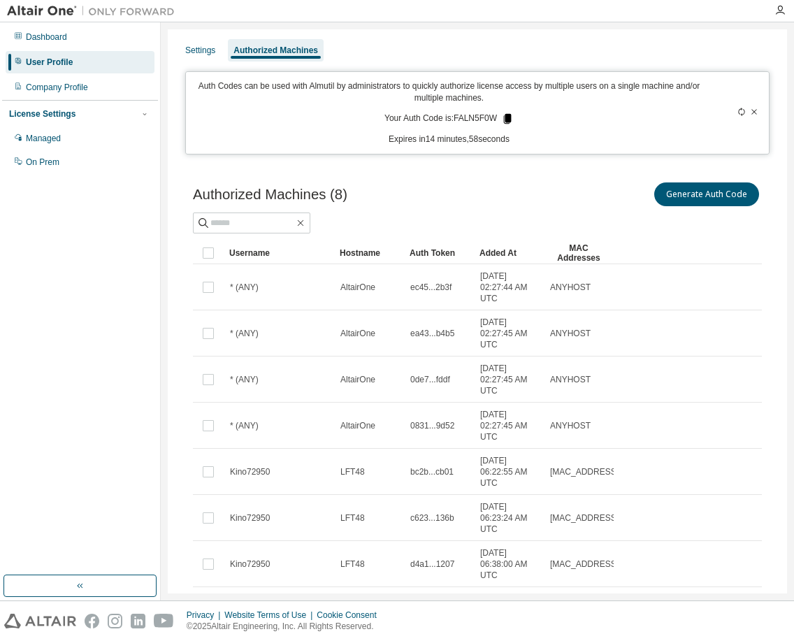 Image resolution: width=794 pixels, height=641 pixels. I want to click on p: Expires in 14 minutes, 58 seconds, so click(449, 139).